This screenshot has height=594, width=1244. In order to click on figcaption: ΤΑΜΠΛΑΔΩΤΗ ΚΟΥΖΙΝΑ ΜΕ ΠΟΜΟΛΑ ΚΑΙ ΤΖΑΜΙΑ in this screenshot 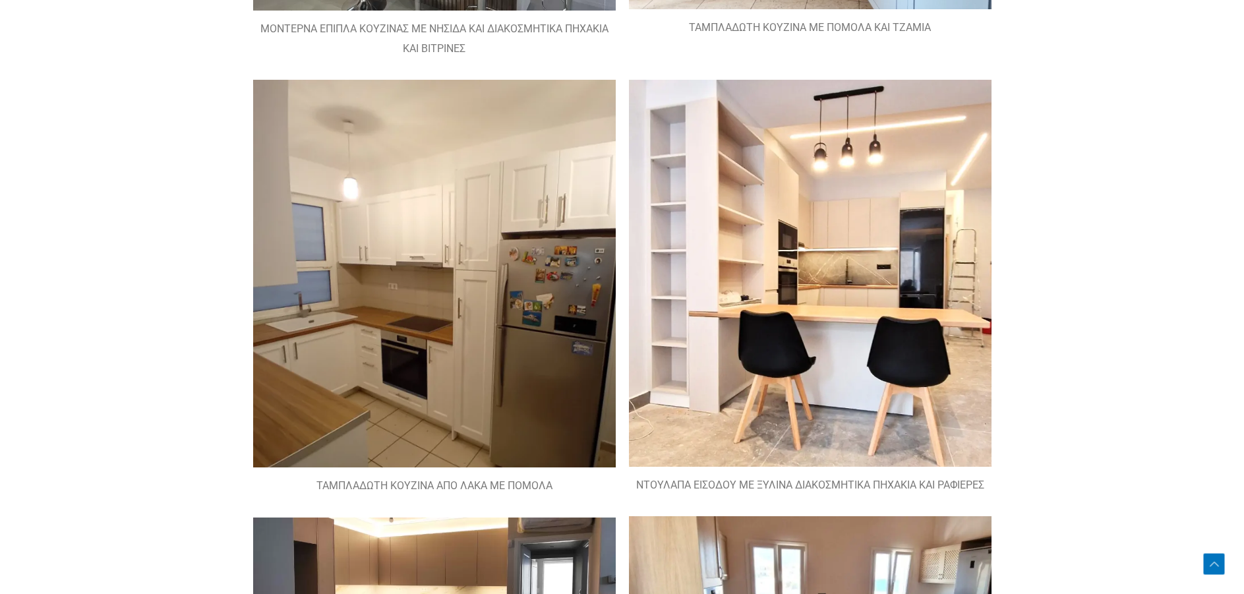, I will do `click(810, 28)`.